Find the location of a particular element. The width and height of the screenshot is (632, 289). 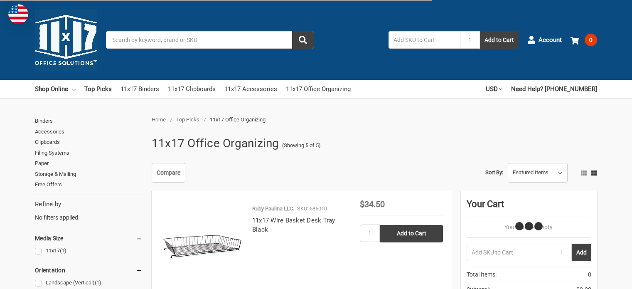

input: Add to Cart is located at coordinates (411, 234).